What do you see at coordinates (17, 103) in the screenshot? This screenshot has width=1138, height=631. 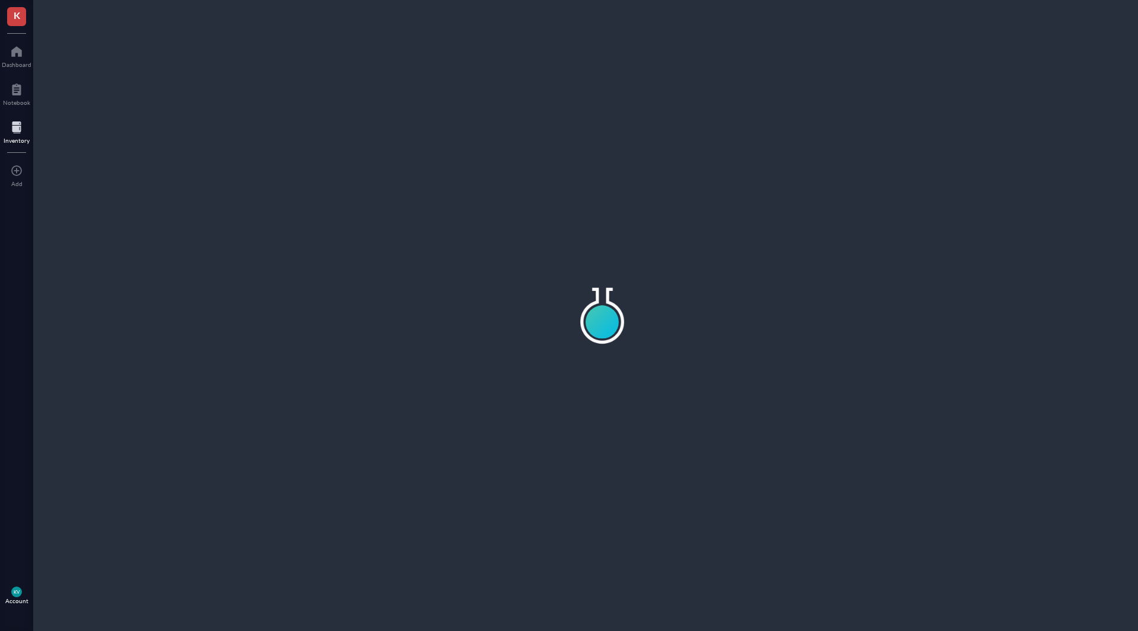 I see `div: Notebook` at bounding box center [17, 103].